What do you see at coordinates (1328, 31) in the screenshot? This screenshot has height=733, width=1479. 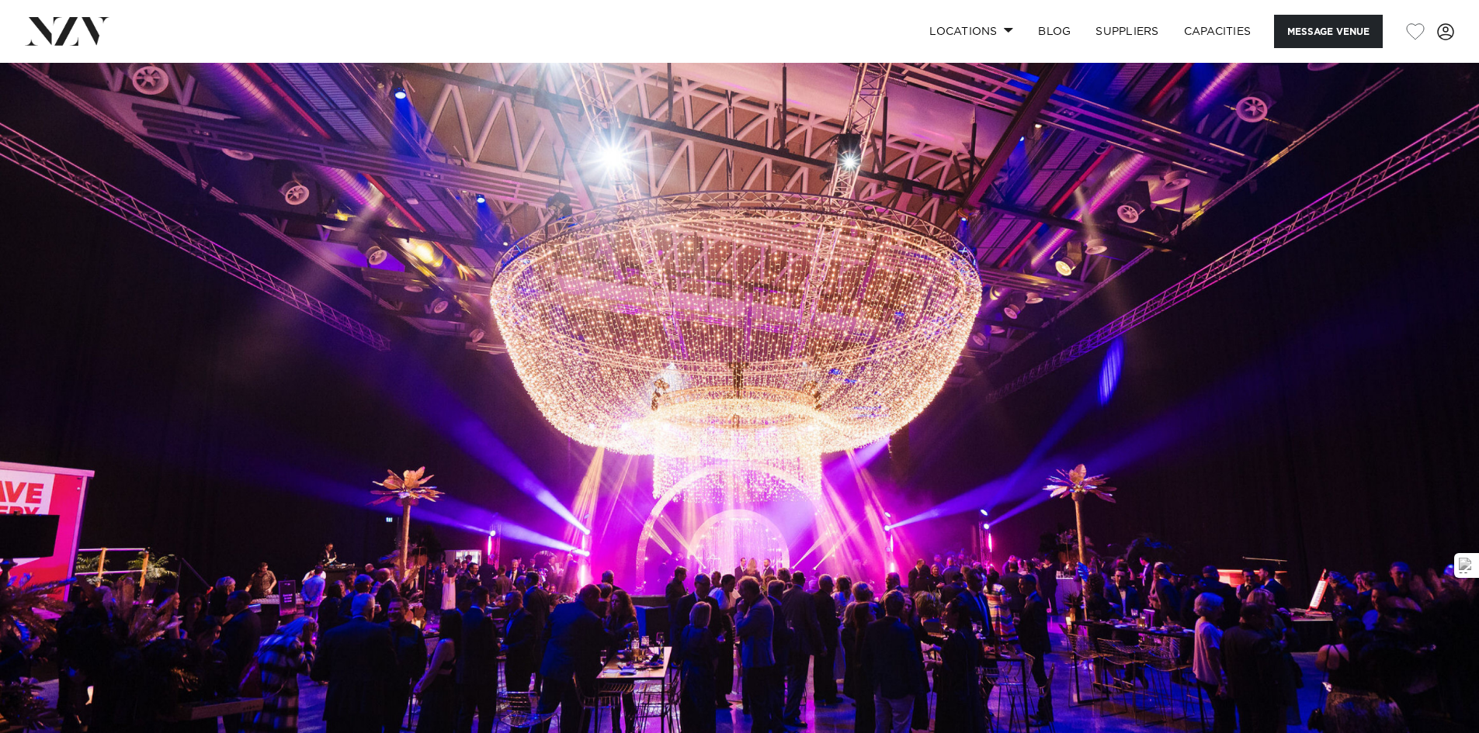 I see `button: Message Venue` at bounding box center [1328, 31].